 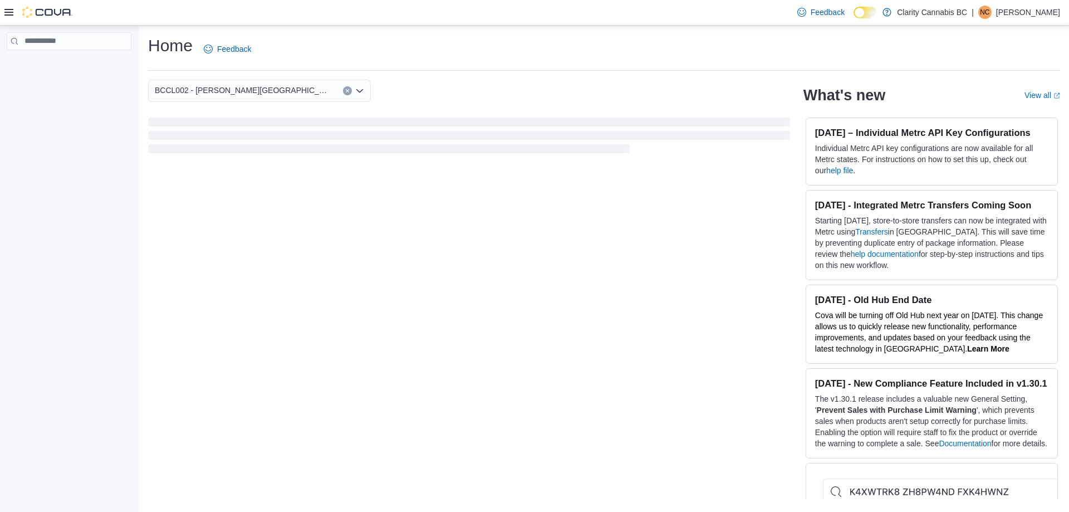 What do you see at coordinates (871, 232) in the screenshot?
I see `a: Transfers` at bounding box center [871, 232].